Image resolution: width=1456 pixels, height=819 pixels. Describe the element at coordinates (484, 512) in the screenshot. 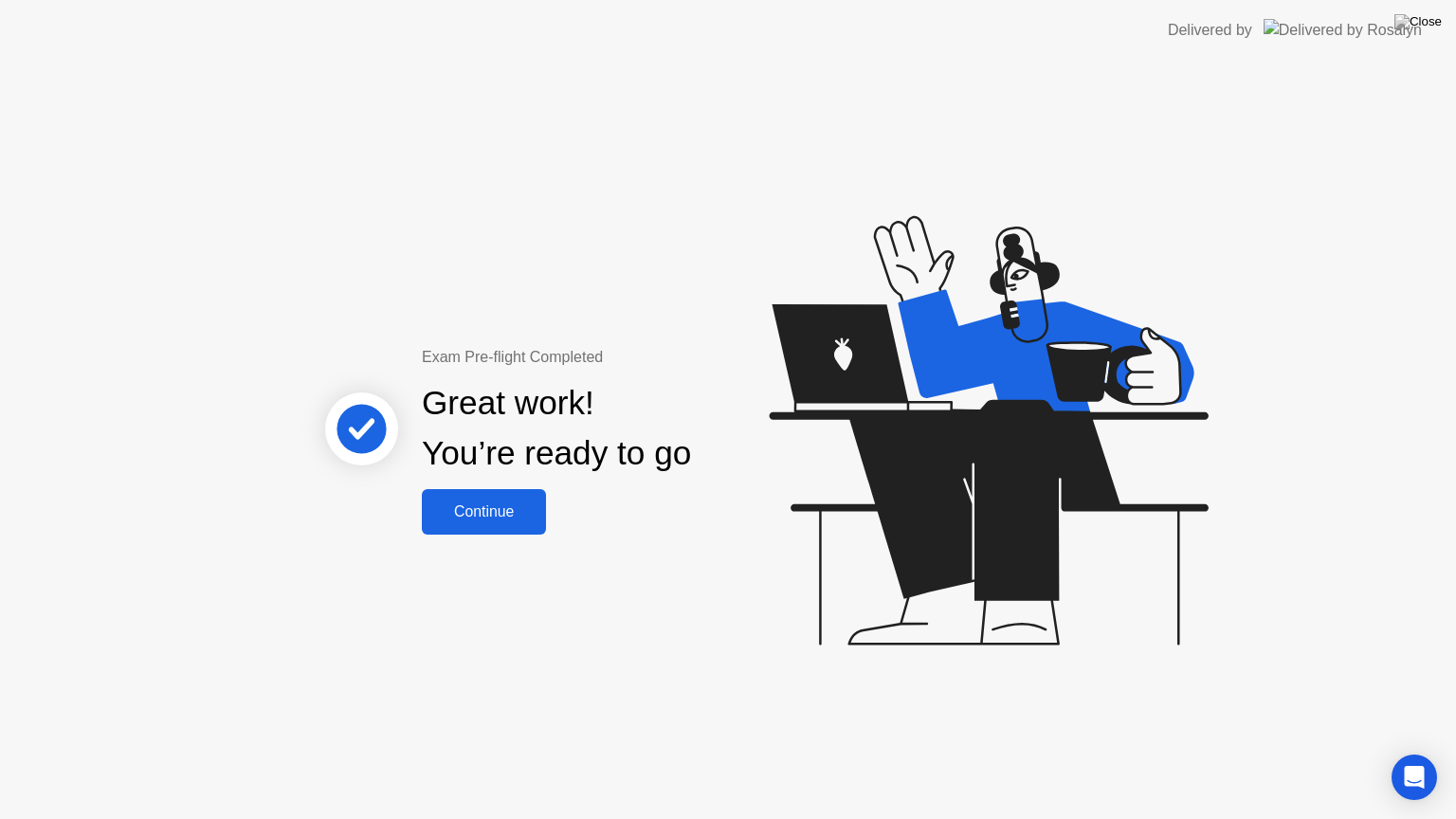

I see `button: Continue` at that location.